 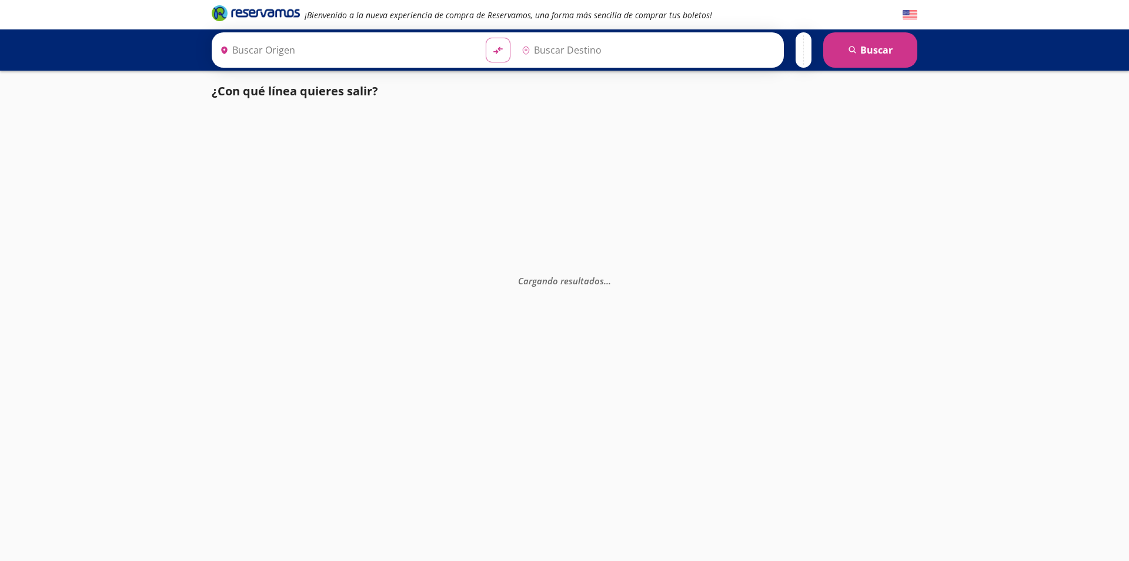 What do you see at coordinates (871, 50) in the screenshot?
I see `button: Buscar` at bounding box center [871, 50].